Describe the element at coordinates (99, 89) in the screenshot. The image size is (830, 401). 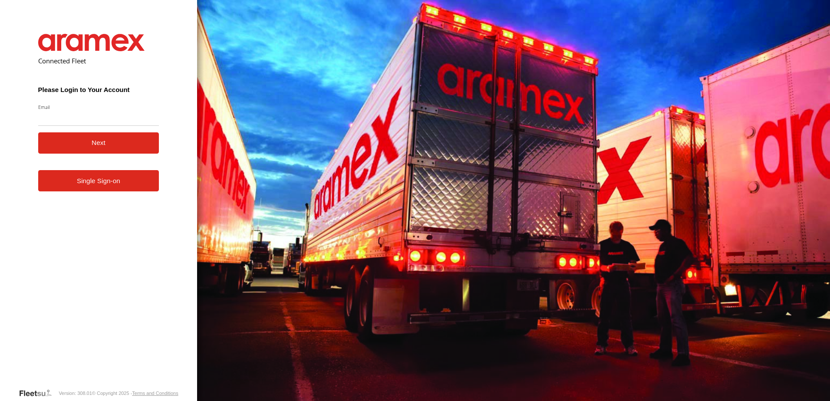
I see `h3: Please Login to Your Account` at that location.